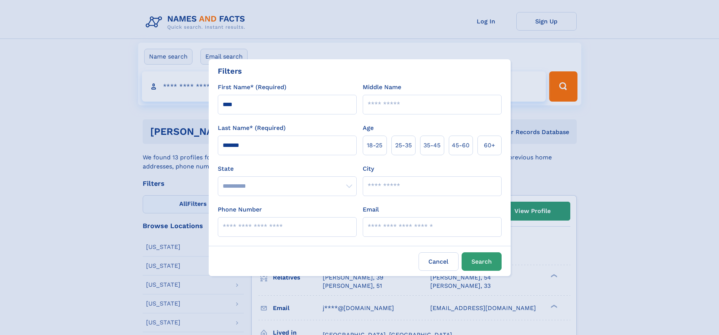  What do you see at coordinates (438, 261) in the screenshot?
I see `label: Cancel` at bounding box center [438, 261].